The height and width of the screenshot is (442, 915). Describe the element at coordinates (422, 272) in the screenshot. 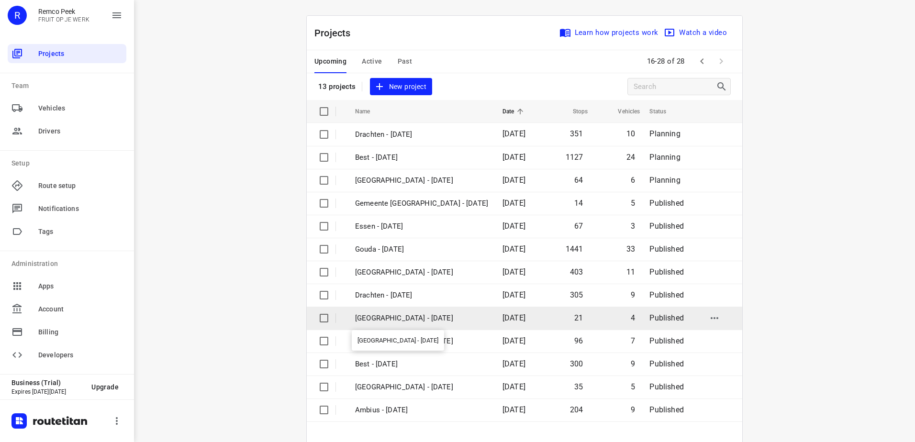

I see `p: Zwolle - Tuesday` at that location.